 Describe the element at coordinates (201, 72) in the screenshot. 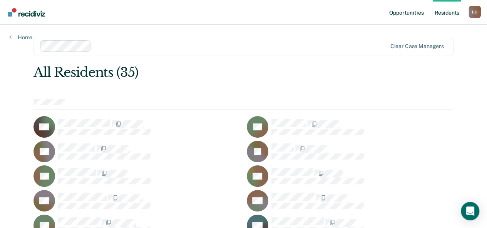

I see `div: All Residents (35)` at that location.